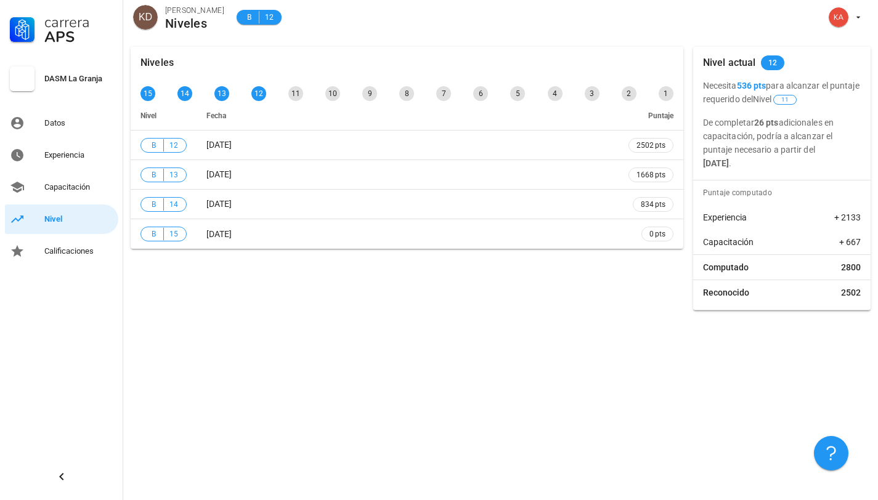 The width and height of the screenshot is (878, 500). Describe the element at coordinates (79, 22) in the screenshot. I see `div: Carrera` at that location.